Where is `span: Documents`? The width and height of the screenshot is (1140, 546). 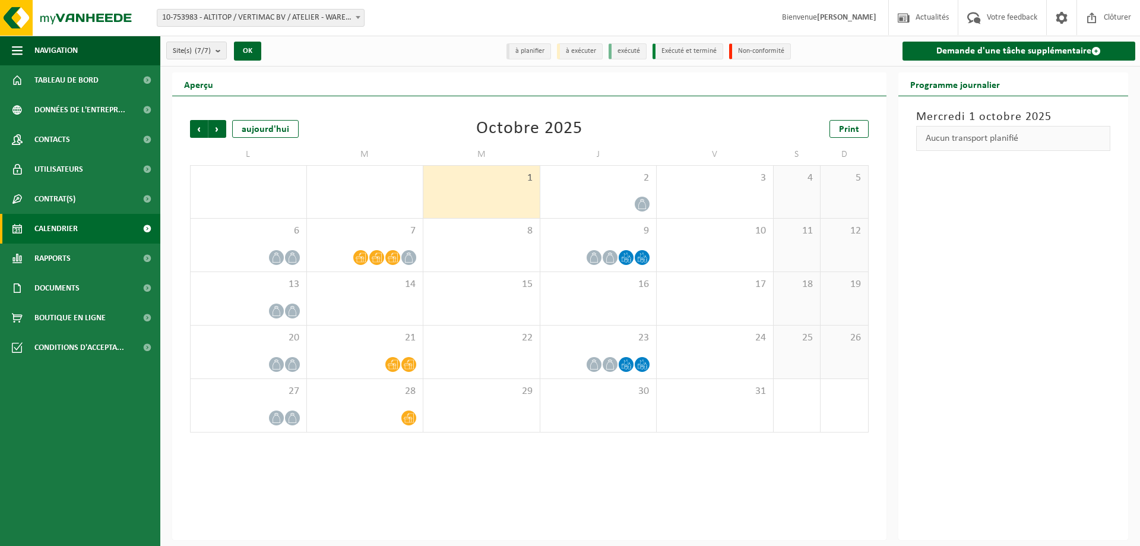 span: Documents is located at coordinates (57, 288).